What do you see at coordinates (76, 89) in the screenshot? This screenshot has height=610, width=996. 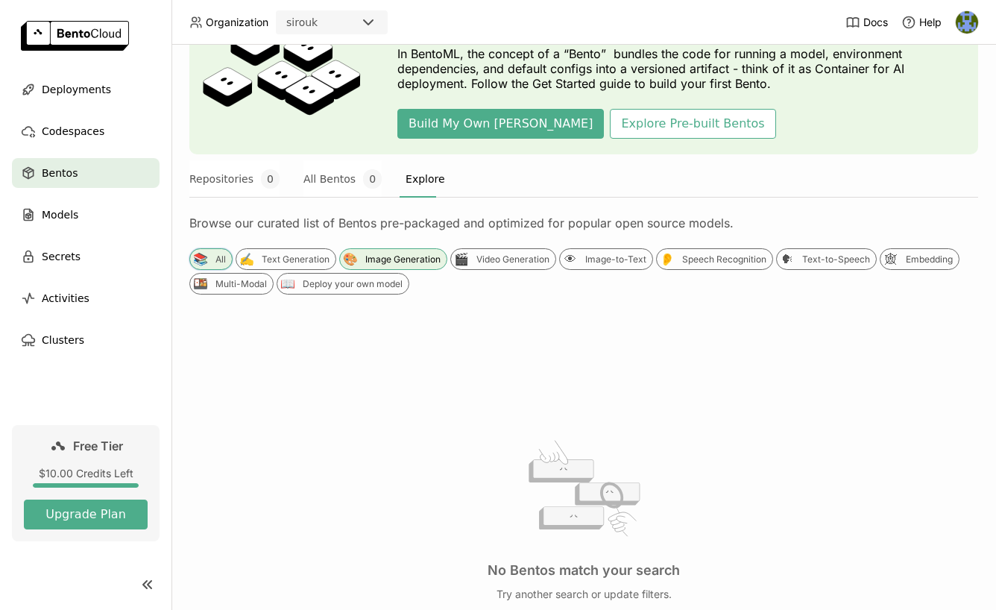 I see `span: Deployments` at bounding box center [76, 89].